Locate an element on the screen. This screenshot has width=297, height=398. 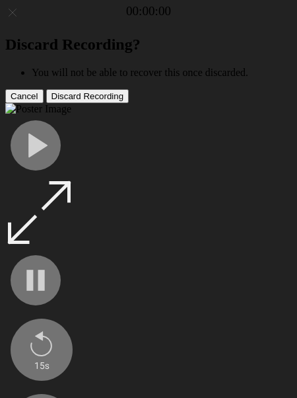
img: Poster Image is located at coordinates (38, 109).